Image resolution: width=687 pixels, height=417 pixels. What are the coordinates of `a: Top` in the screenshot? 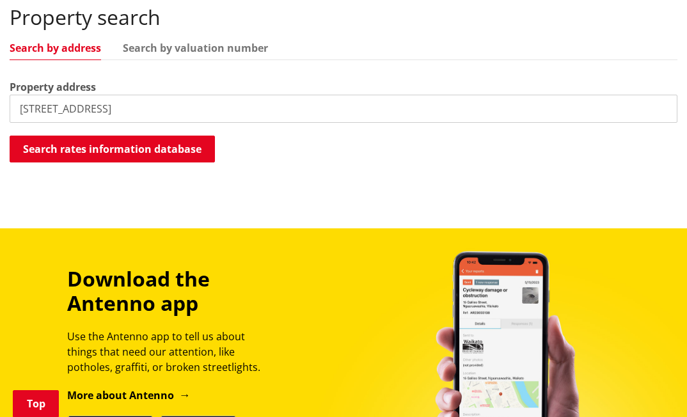 It's located at (36, 404).